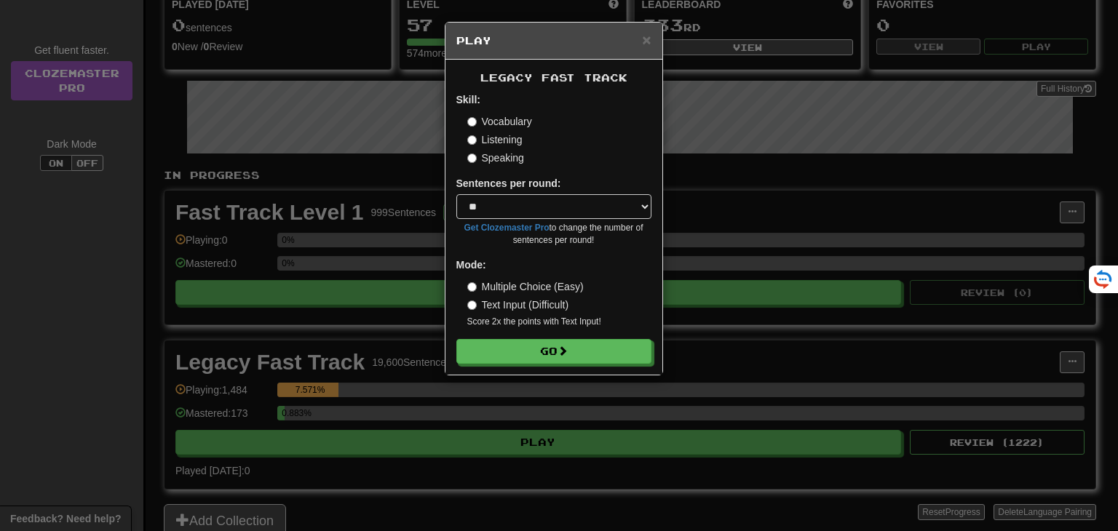 The image size is (1118, 531). I want to click on label: Listening, so click(495, 140).